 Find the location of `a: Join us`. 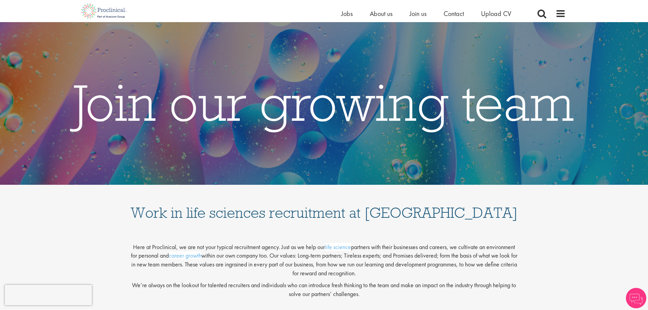

a: Join us is located at coordinates (418, 14).